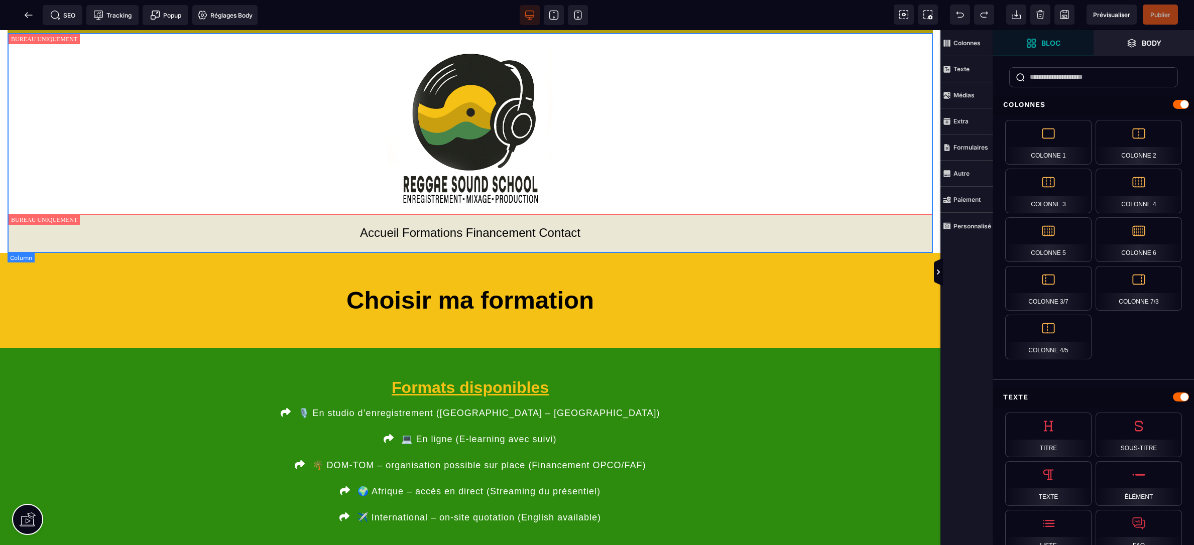  I want to click on strong: Autre, so click(962, 173).